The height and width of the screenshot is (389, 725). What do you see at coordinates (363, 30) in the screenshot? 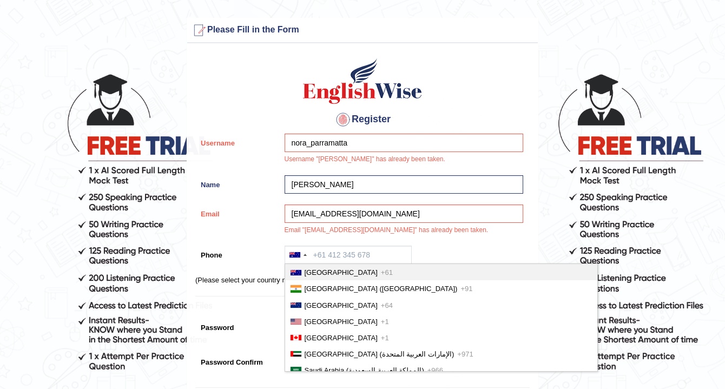
I see `h3: Please Fill in the Form` at bounding box center [363, 30].